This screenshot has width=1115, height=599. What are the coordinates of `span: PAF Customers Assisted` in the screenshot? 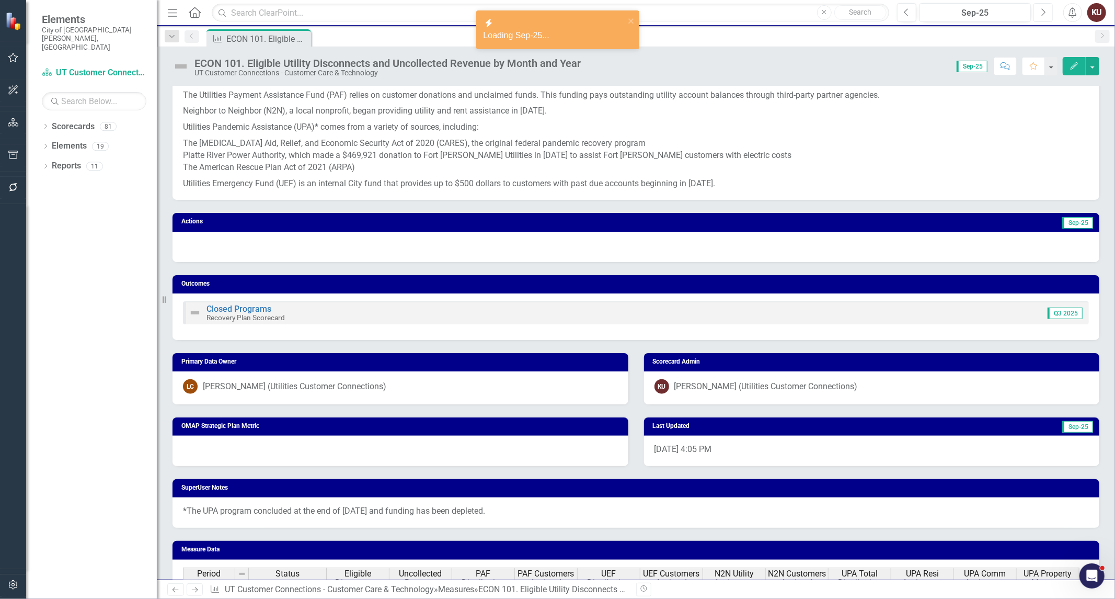 It's located at (546, 578).